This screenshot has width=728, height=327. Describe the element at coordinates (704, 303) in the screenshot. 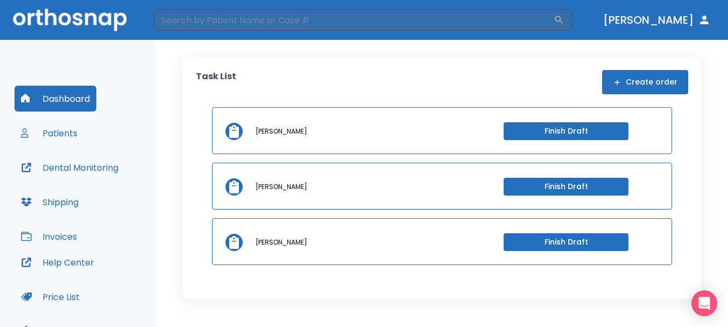

I see `div: Open Intercom Messenger` at that location.